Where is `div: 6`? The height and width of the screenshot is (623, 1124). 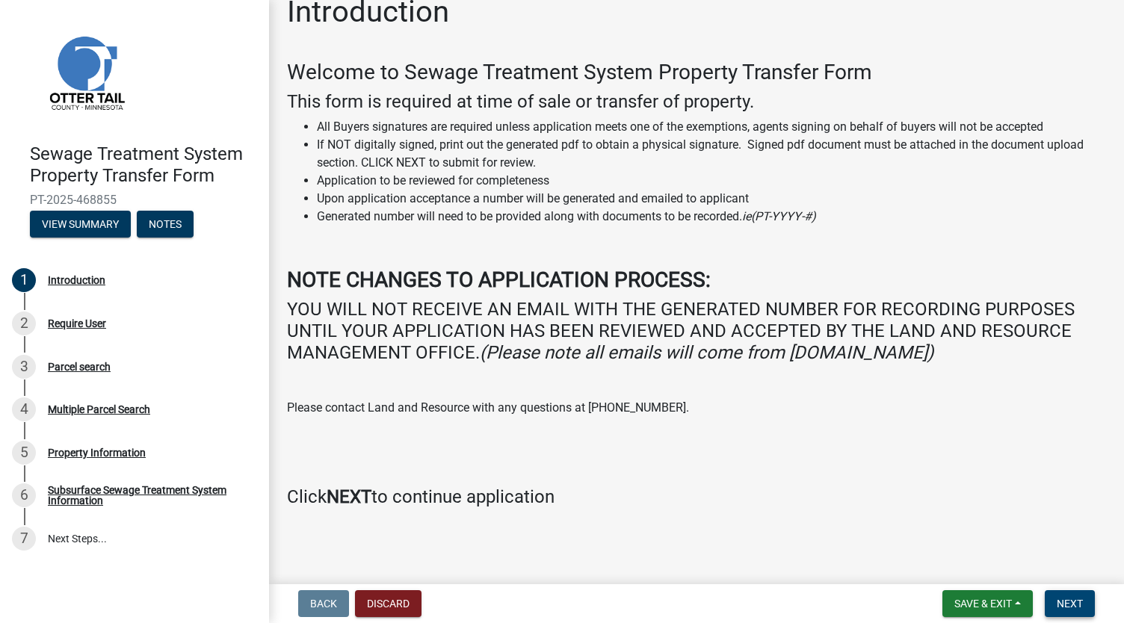
div: 6 is located at coordinates (24, 495).